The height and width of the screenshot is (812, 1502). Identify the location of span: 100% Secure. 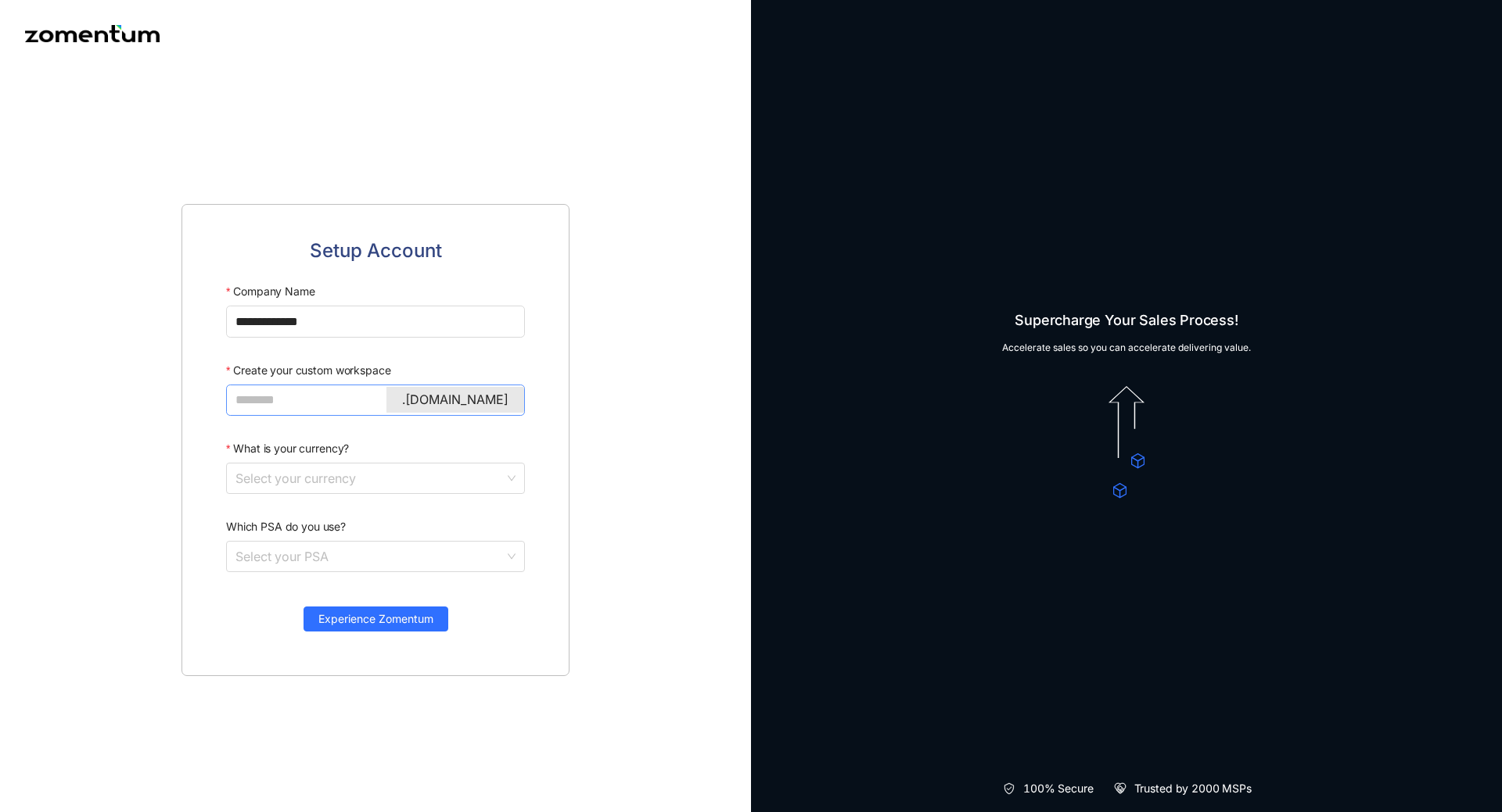
(1058, 789).